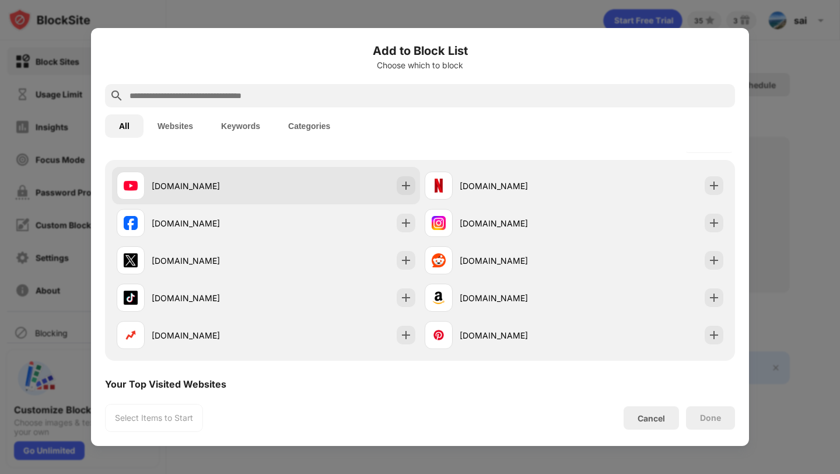 Image resolution: width=840 pixels, height=474 pixels. Describe the element at coordinates (420, 51) in the screenshot. I see `h6: Add to Block List` at that location.